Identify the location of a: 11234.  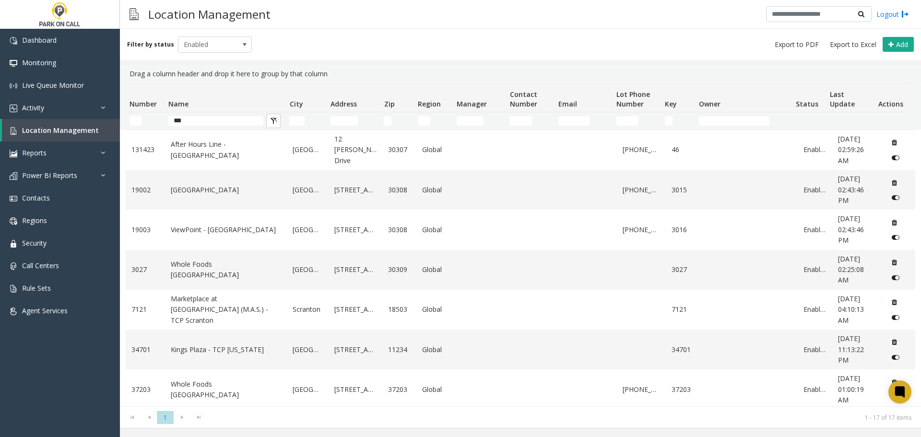
(399, 350).